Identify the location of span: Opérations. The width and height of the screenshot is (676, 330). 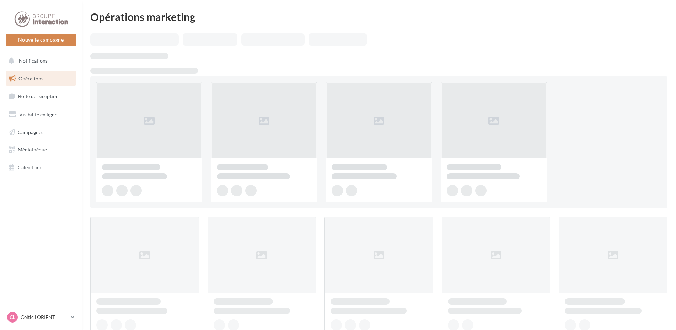
(31, 78).